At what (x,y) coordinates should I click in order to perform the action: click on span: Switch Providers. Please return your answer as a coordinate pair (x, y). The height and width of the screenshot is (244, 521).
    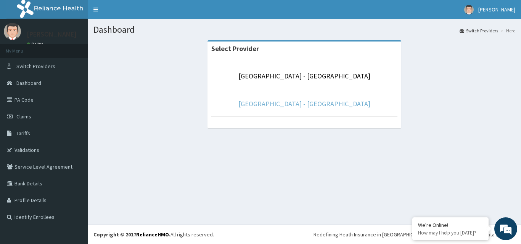
    Looking at the image, I should click on (36, 66).